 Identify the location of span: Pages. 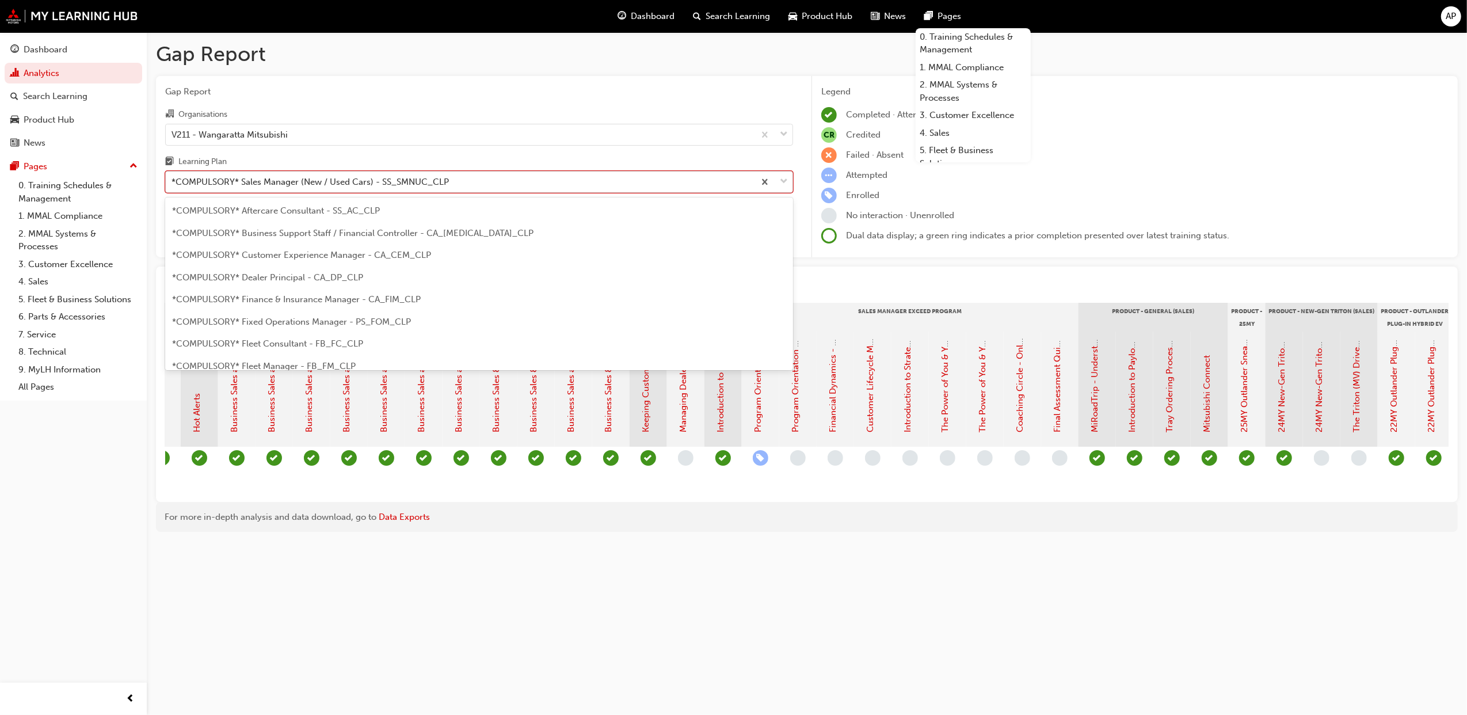
(950, 16).